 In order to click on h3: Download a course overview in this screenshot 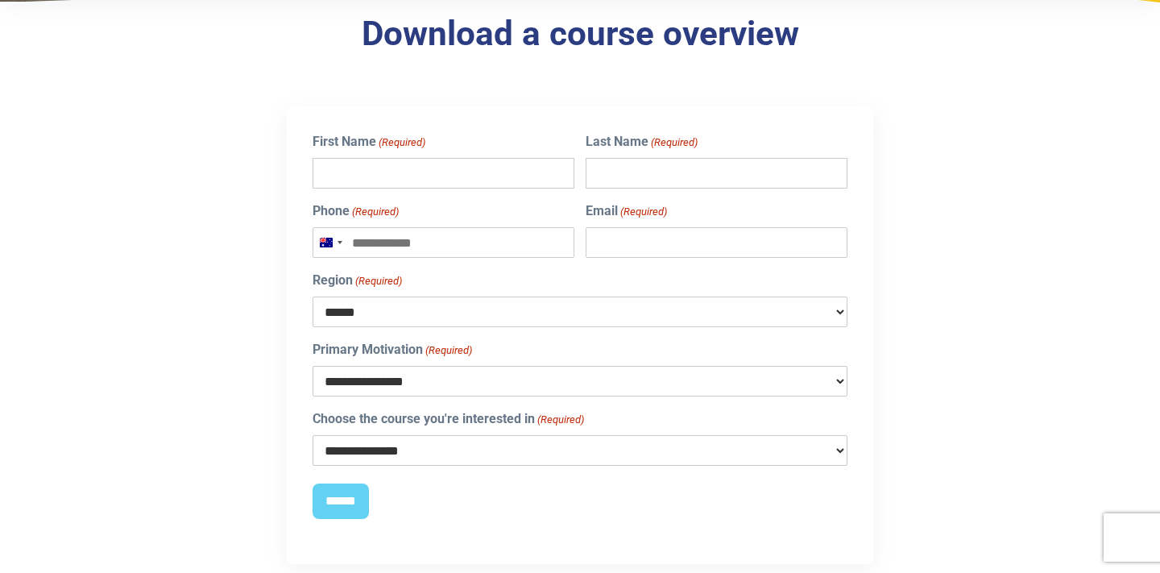, I will do `click(580, 34)`.